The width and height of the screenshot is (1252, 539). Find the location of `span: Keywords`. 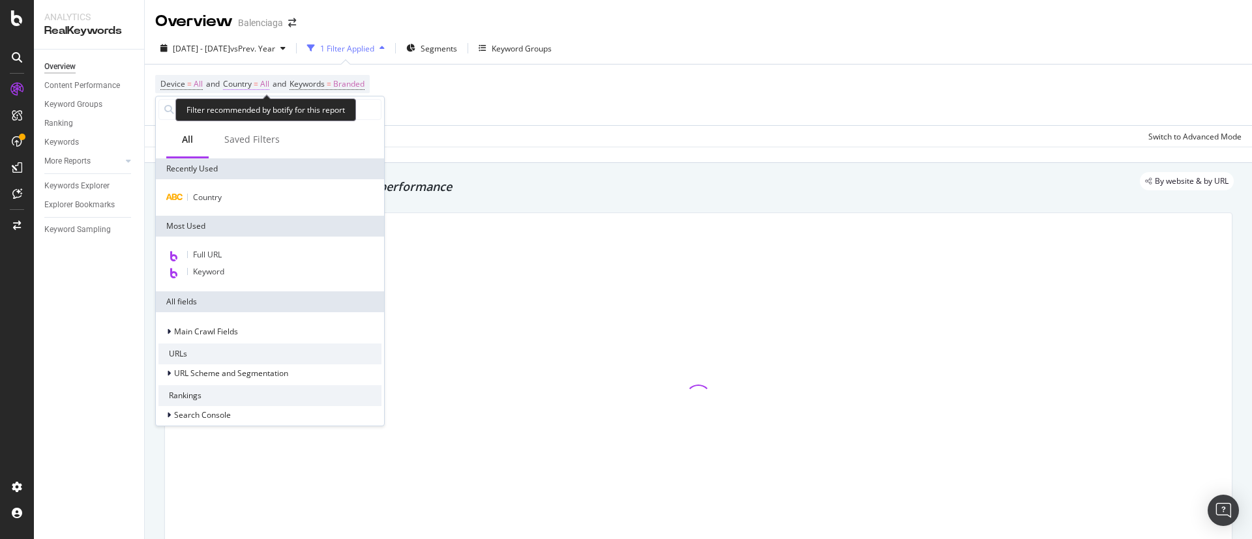

span: Keywords is located at coordinates (307, 83).